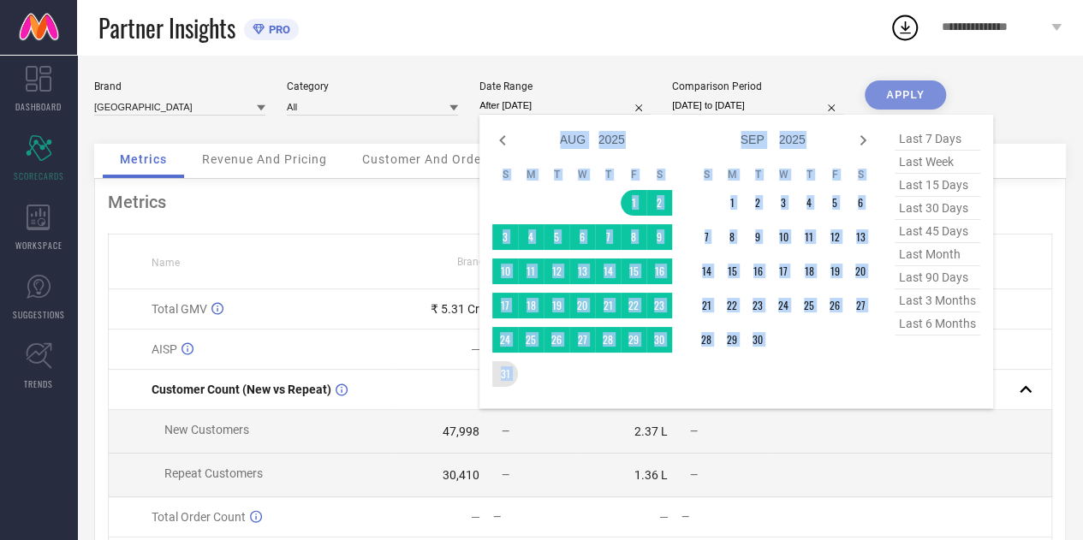  What do you see at coordinates (938, 185) in the screenshot?
I see `span: last 15 days` at bounding box center [938, 185].